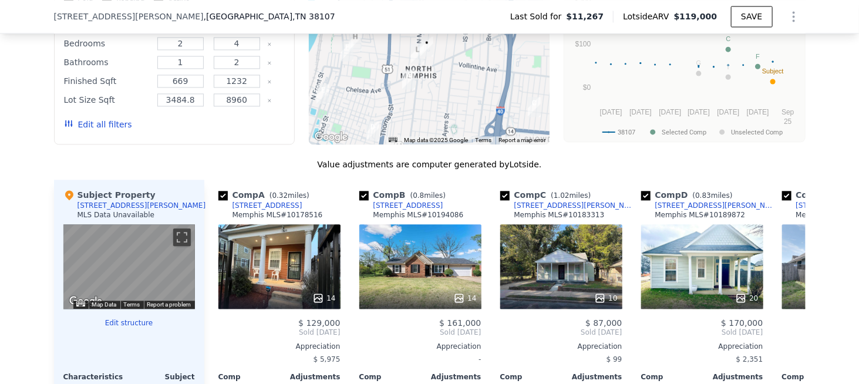 The image size is (859, 384). I want to click on span: Lotside ARV, so click(648, 16).